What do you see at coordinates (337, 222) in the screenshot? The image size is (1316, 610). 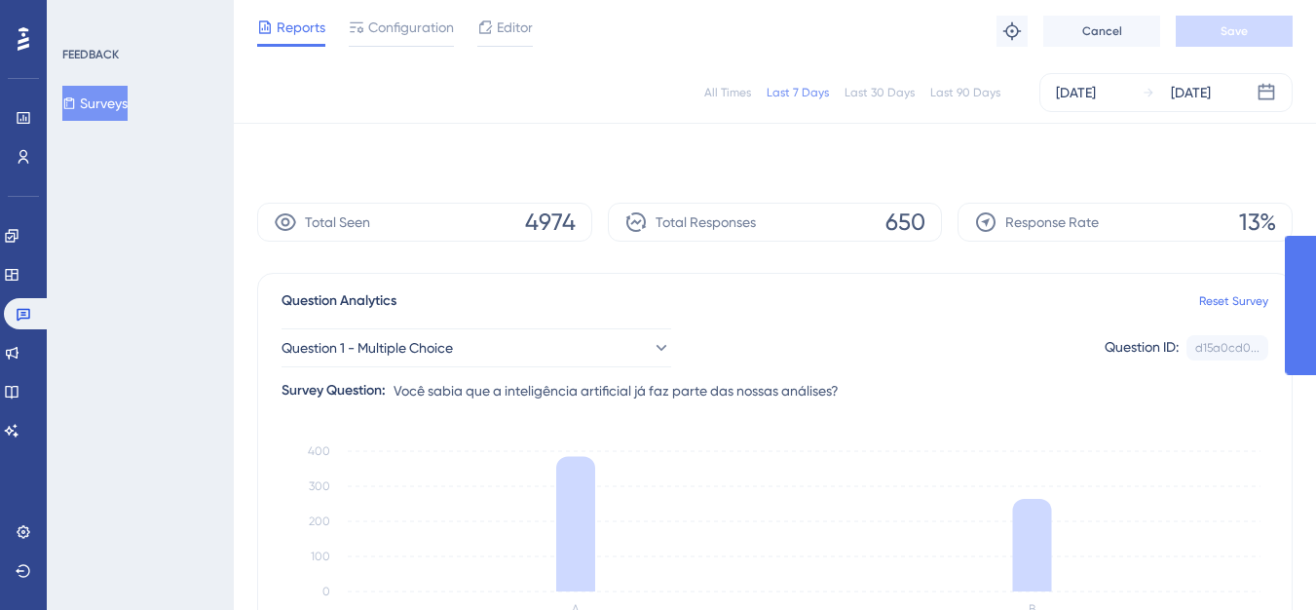 I see `span: Total Seen` at bounding box center [337, 222].